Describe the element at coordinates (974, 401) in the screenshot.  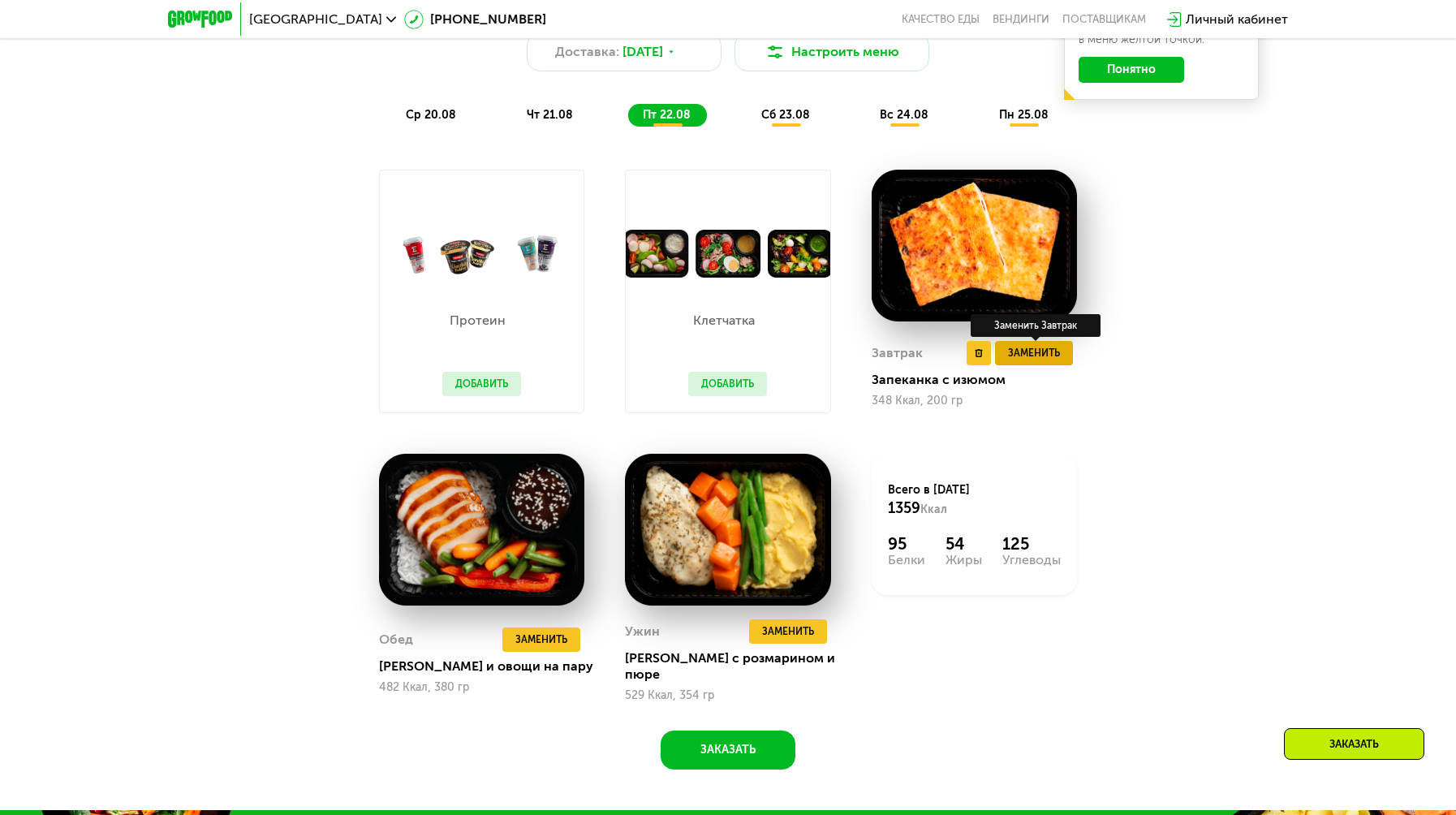
I see `div: 348 Ккал, 200 гр` at that location.